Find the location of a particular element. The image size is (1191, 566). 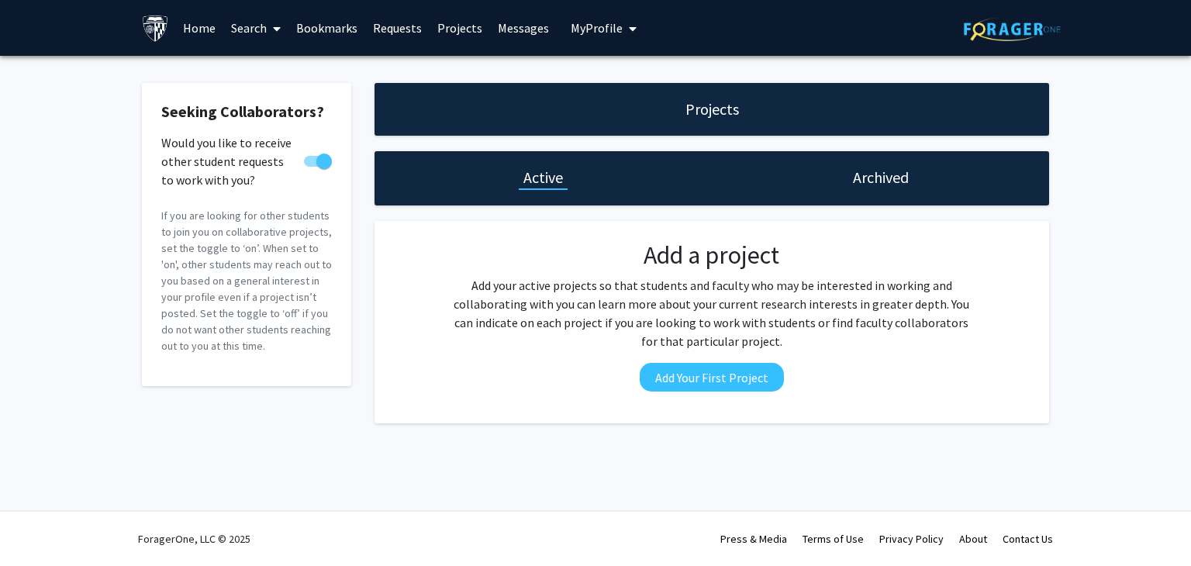

h1: Archived is located at coordinates (881, 178).